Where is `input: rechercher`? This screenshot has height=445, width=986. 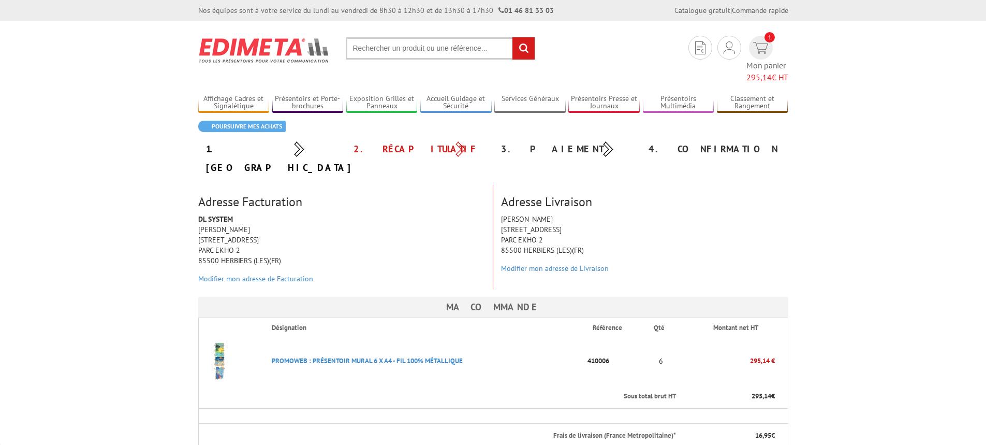
input: rechercher is located at coordinates (524, 48).